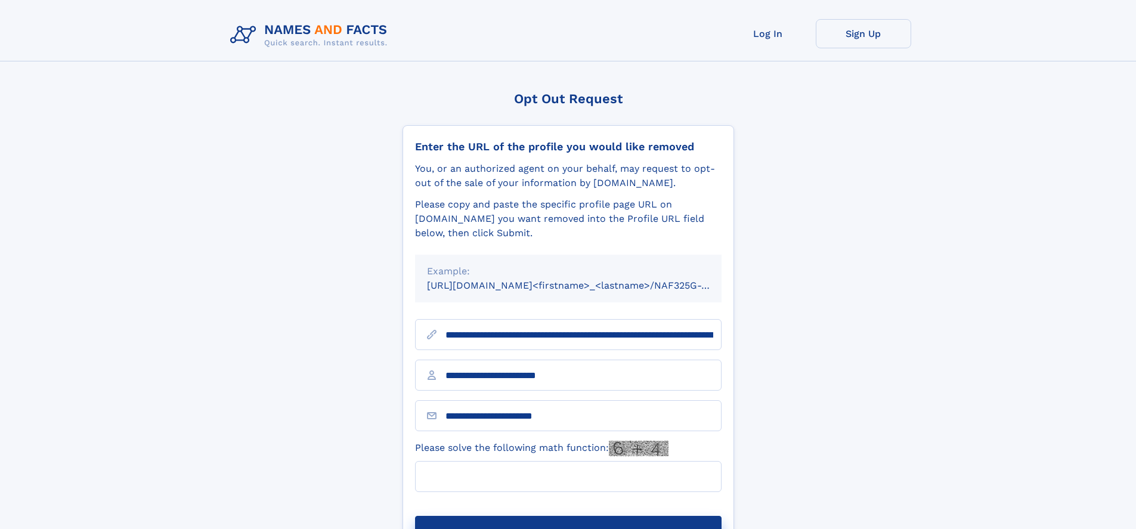 Image resolution: width=1136 pixels, height=529 pixels. I want to click on div: You, or an authorized agent on your behalf, may request to opt-out of the sale of your informatio..., so click(568, 176).